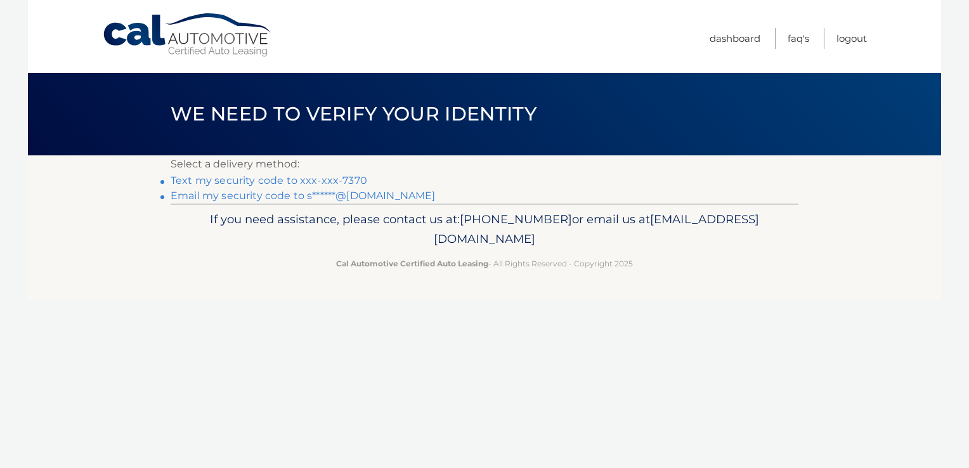 This screenshot has width=969, height=468. I want to click on a: Cal Automotive, so click(188, 35).